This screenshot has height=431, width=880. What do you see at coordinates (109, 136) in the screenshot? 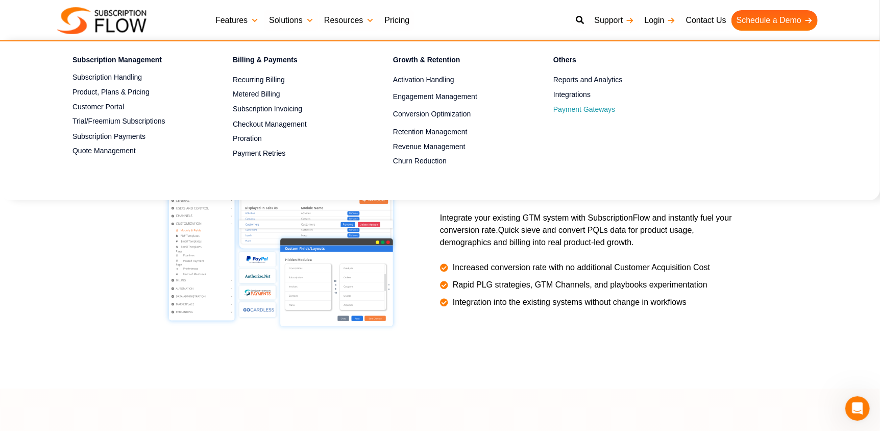
I see `span: Subscription Payments` at bounding box center [109, 136].